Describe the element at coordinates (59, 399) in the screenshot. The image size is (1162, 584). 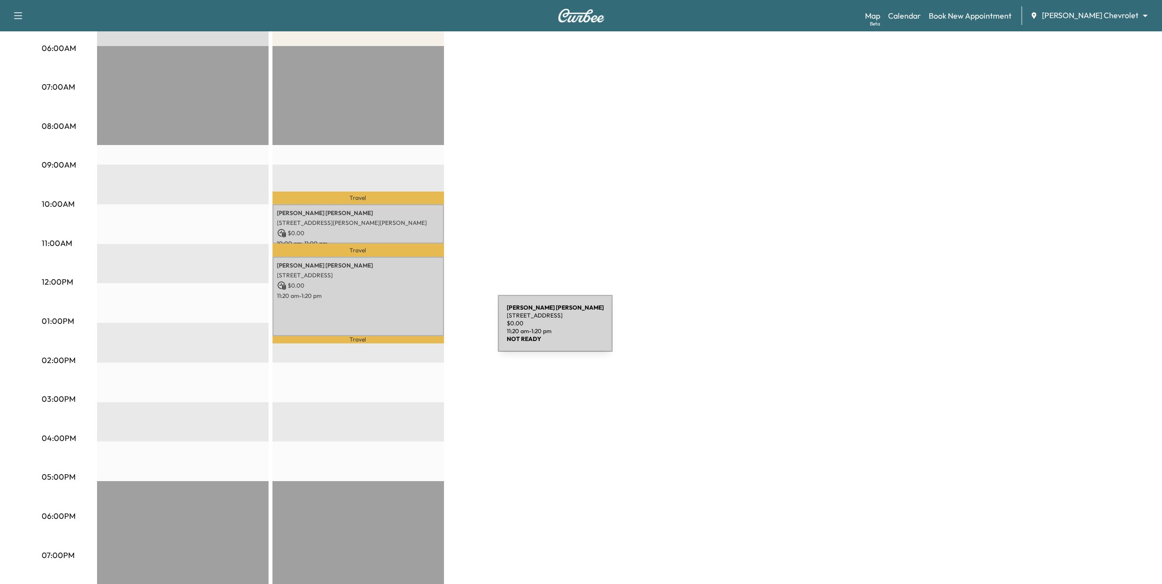
I see `p: 03:00PM` at that location.